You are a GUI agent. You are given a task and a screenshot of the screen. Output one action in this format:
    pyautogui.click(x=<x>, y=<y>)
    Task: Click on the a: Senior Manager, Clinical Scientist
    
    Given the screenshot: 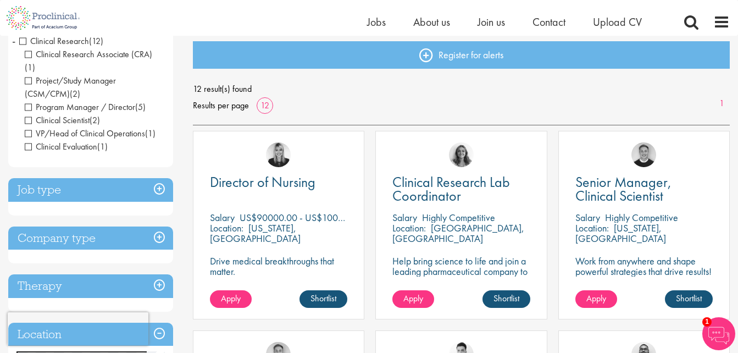 What is the action you would take?
    pyautogui.click(x=644, y=189)
    